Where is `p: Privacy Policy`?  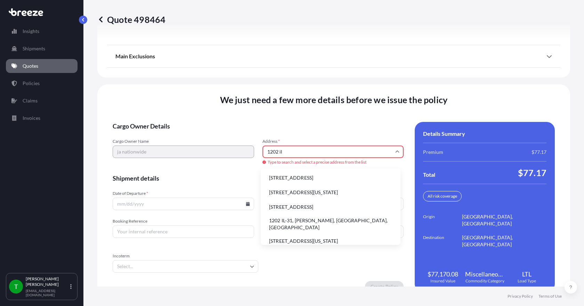
p: Privacy Policy is located at coordinates (520, 297).